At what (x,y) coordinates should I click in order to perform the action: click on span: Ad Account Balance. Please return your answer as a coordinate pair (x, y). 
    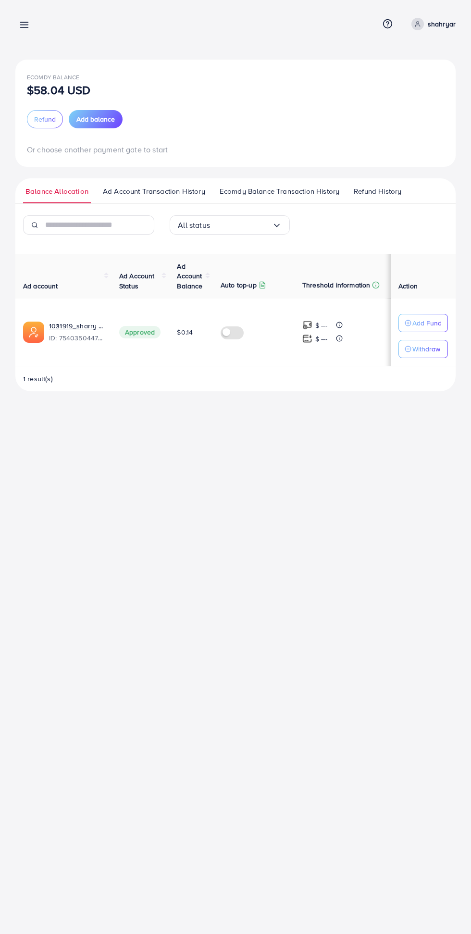
    Looking at the image, I should click on (189, 276).